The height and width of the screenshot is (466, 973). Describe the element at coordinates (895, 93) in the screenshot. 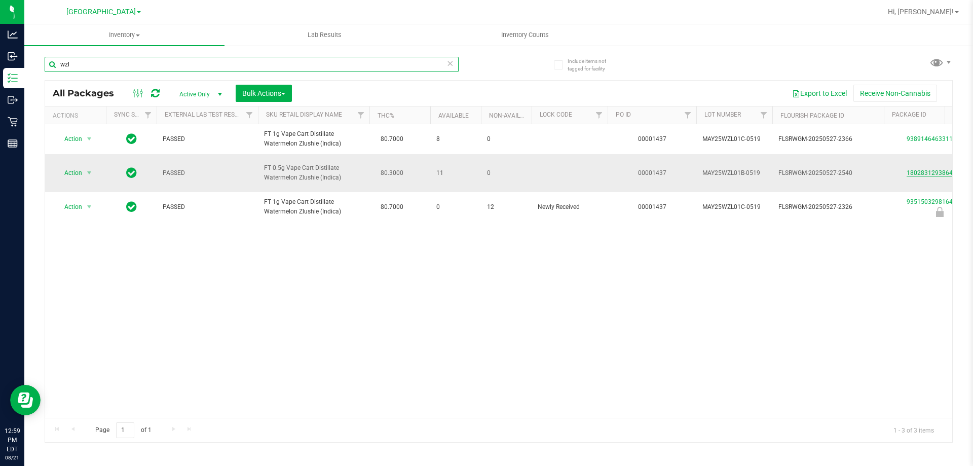

I see `button: Receive Non-Cannabis` at that location.